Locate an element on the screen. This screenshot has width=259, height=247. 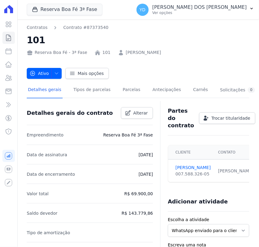
a: 101 is located at coordinates (106, 52).